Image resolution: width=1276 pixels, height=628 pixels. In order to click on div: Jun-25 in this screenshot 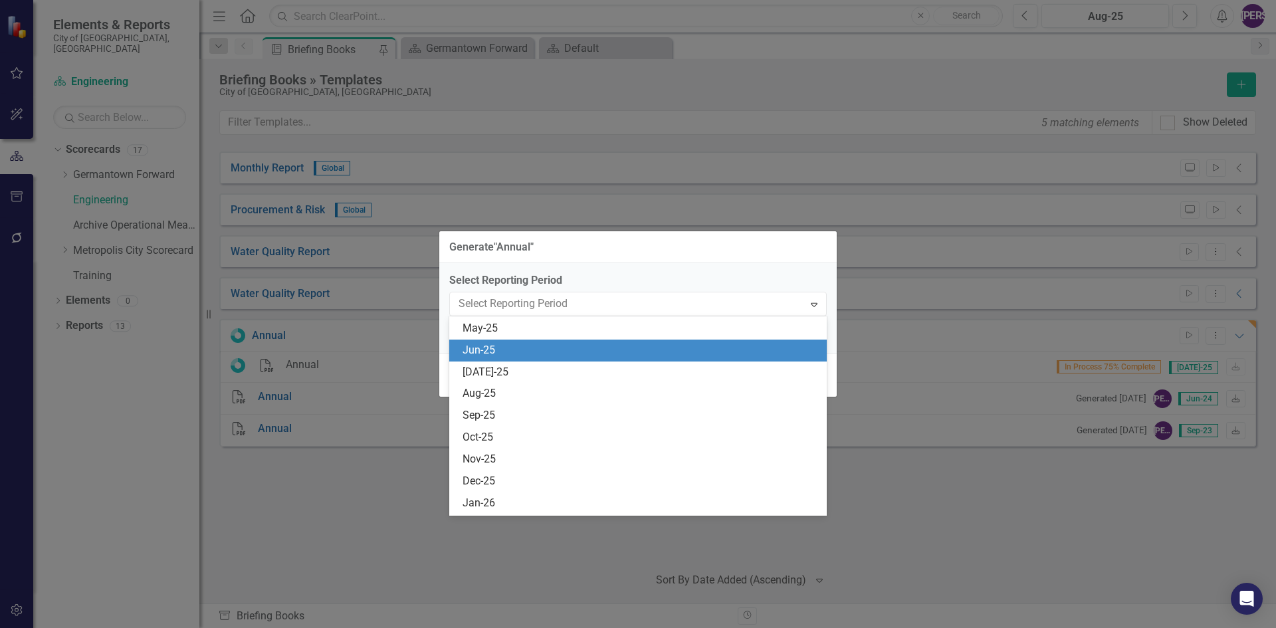, I will do `click(641, 350)`.